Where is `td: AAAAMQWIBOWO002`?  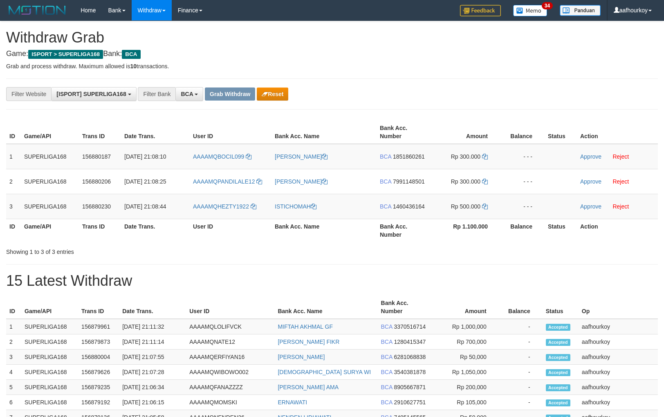 td: AAAAMQWIBOWO002 is located at coordinates (230, 372).